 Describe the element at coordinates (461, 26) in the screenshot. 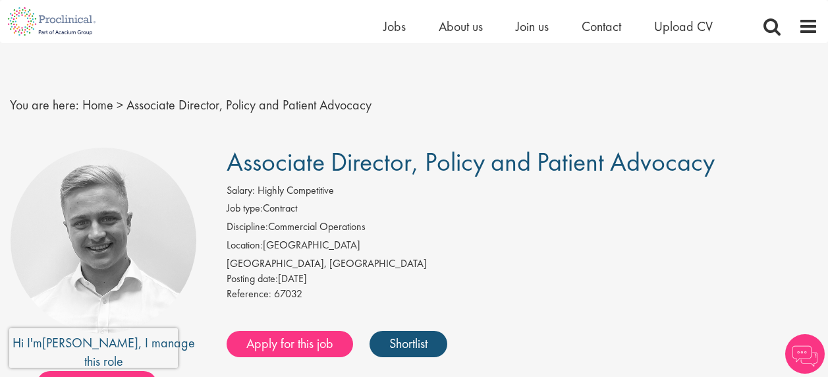

I see `span: About us` at that location.